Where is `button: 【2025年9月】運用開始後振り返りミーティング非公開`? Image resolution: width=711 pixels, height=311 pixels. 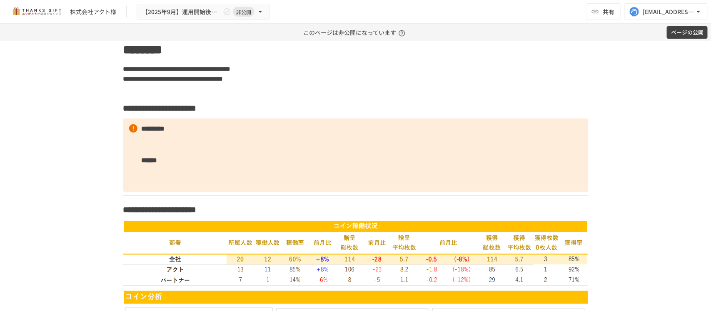
button: 【2025年9月】運用開始後振り返りミーティング非公開 is located at coordinates (203, 12).